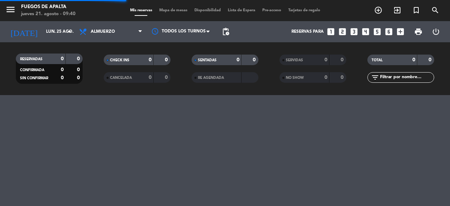  Describe the element at coordinates (11, 11) in the screenshot. I see `button: menu` at that location.